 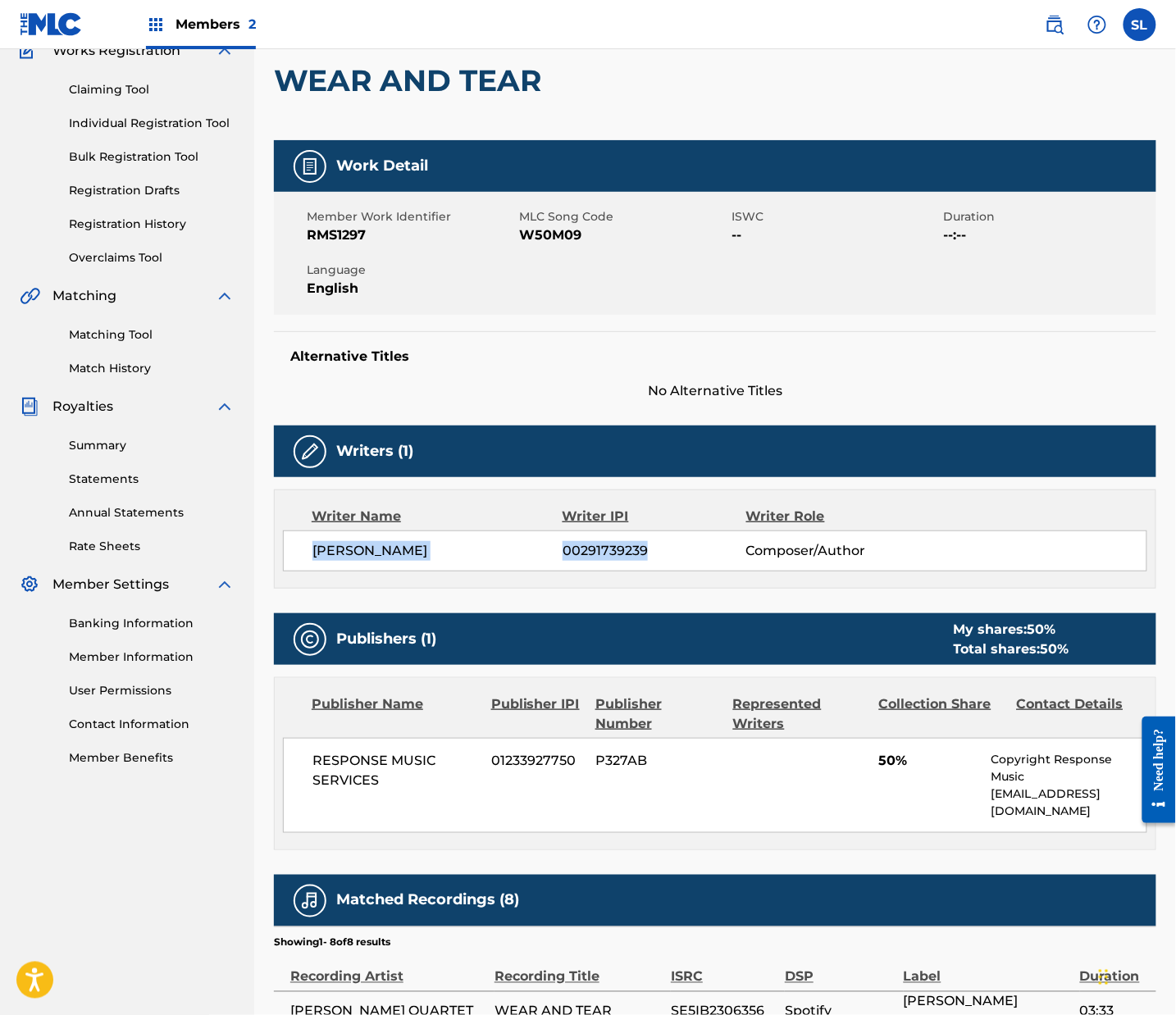 I want to click on span: Matching, so click(x=85, y=296).